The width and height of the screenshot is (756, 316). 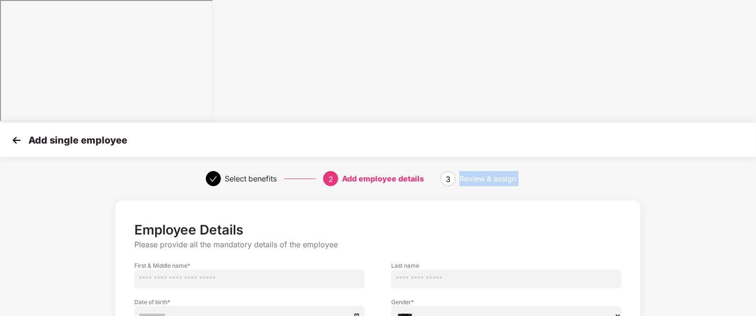 What do you see at coordinates (249, 265) in the screenshot?
I see `label: First & Middle name` at bounding box center [249, 265].